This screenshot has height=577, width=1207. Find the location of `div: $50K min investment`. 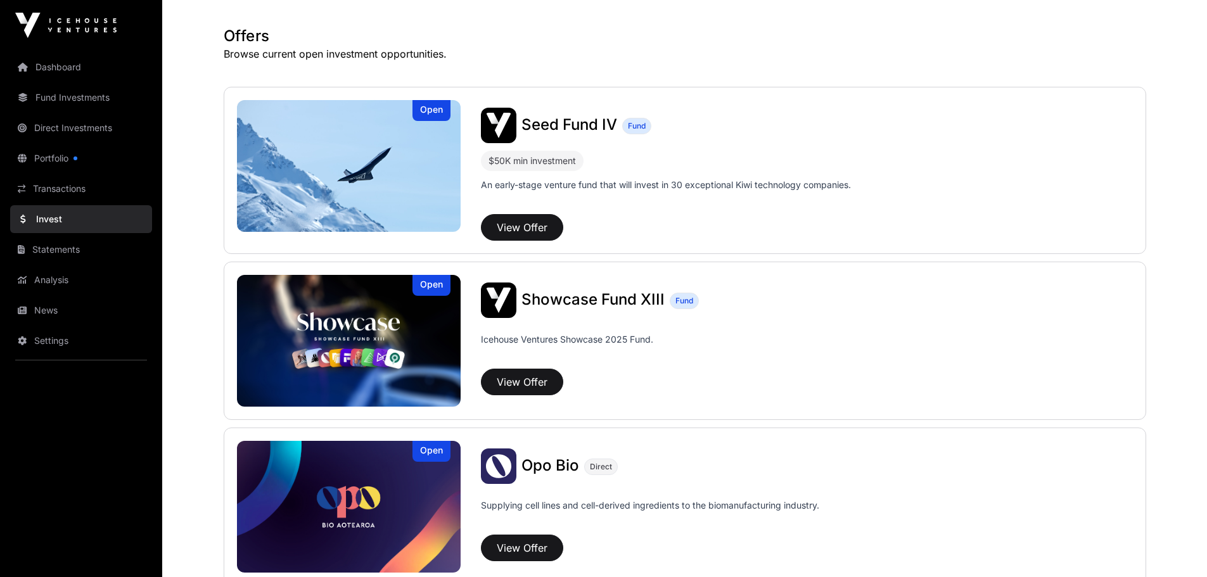

div: $50K min investment is located at coordinates (532, 161).